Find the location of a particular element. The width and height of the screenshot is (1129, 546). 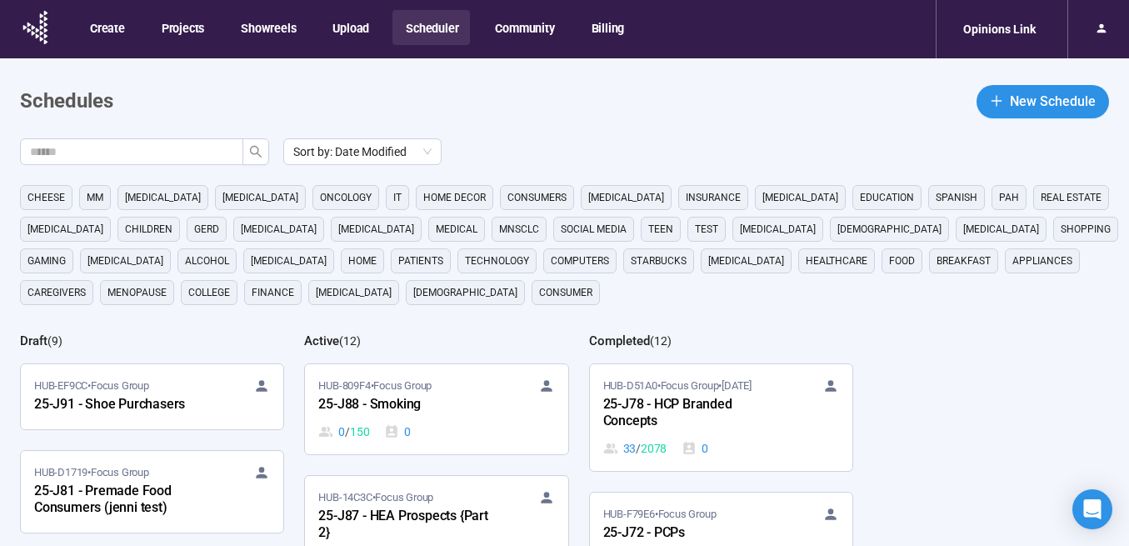

span: consumers is located at coordinates (537, 197).